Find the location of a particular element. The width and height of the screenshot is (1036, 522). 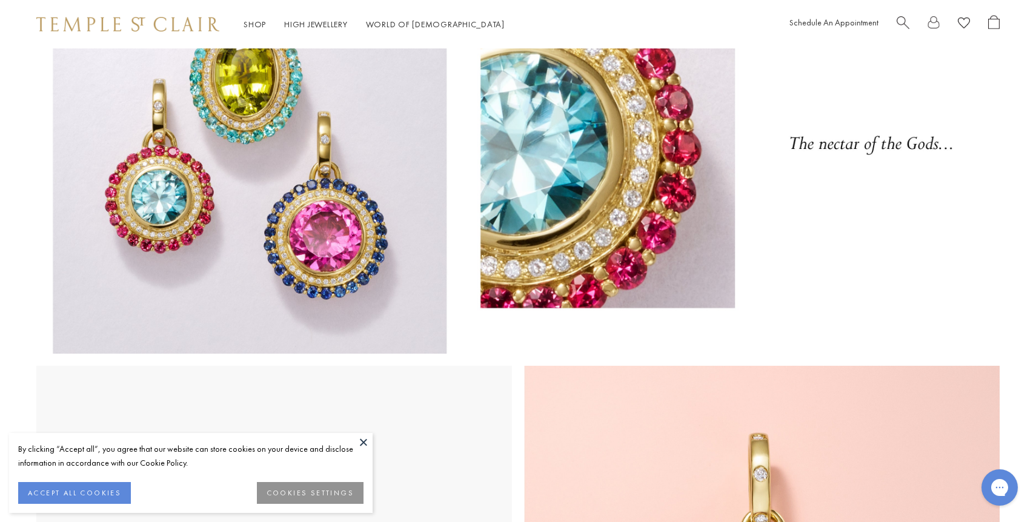

button: ACCEPT ALL COOKIES is located at coordinates (75, 493).